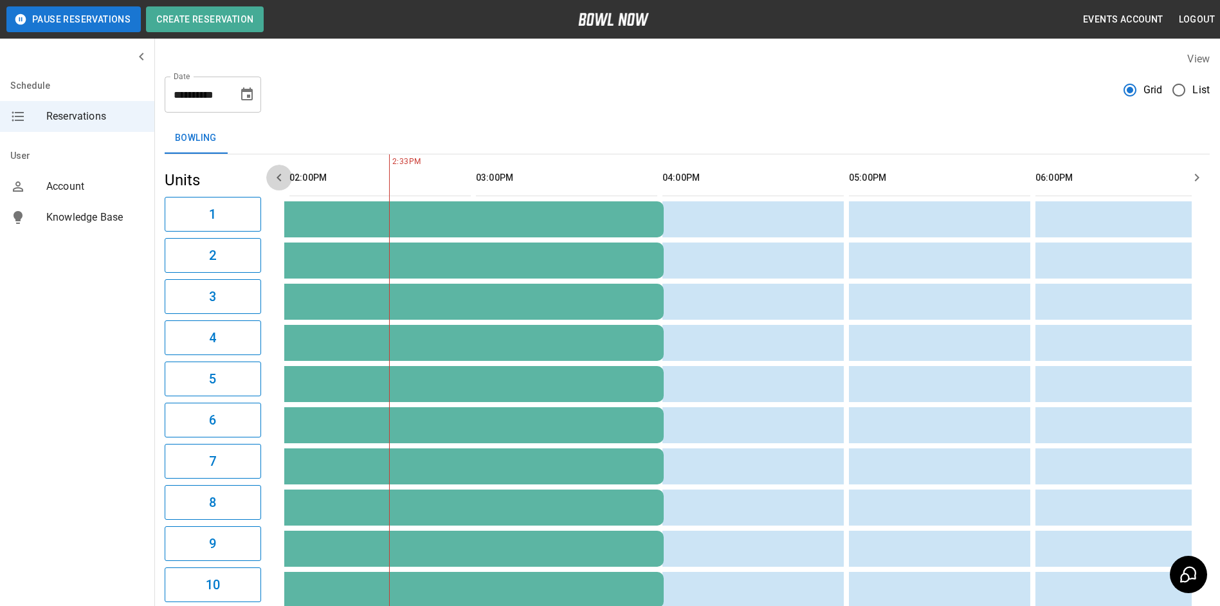 The width and height of the screenshot is (1220, 606). What do you see at coordinates (1198, 59) in the screenshot?
I see `label: View` at bounding box center [1198, 59].